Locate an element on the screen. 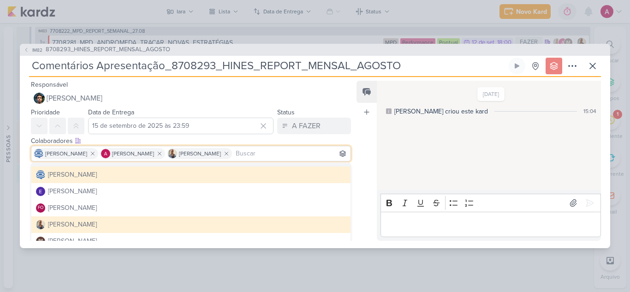  span: IM82 is located at coordinates (37, 50).